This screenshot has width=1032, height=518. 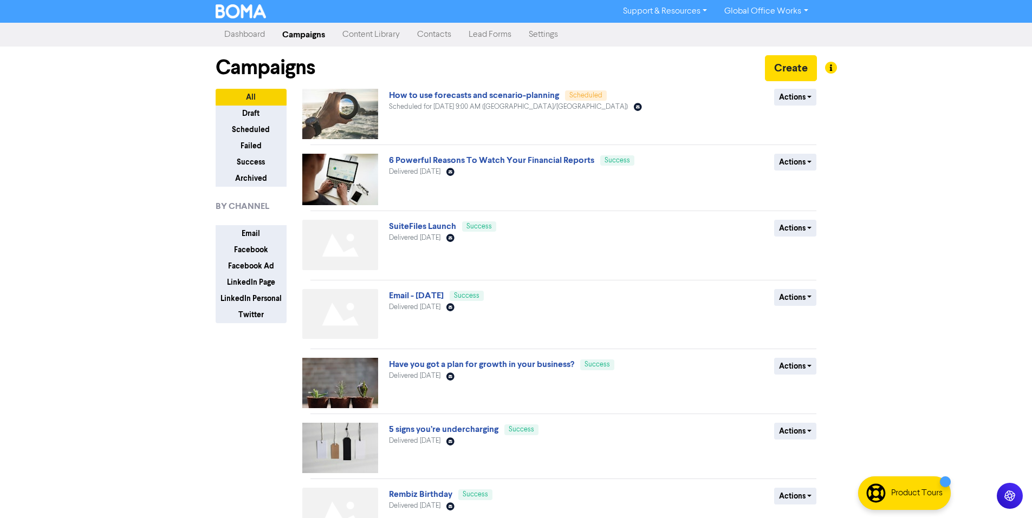 What do you see at coordinates (251, 129) in the screenshot?
I see `button: Scheduled` at bounding box center [251, 129].